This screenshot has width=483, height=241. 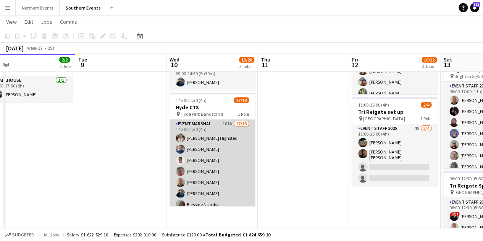 What do you see at coordinates (174, 60) in the screenshot?
I see `span: Wed` at bounding box center [174, 60].